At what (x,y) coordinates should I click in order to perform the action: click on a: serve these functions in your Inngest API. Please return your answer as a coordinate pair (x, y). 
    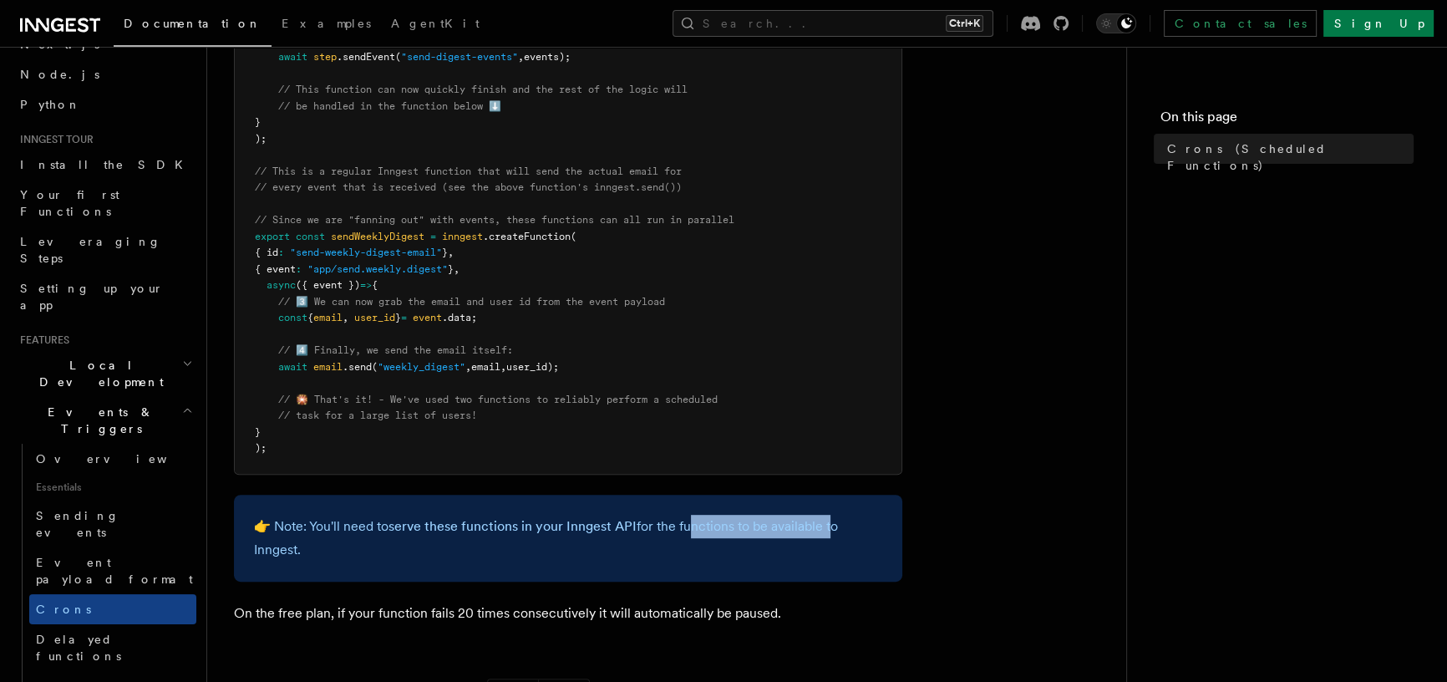
    Looking at the image, I should click on (512, 526).